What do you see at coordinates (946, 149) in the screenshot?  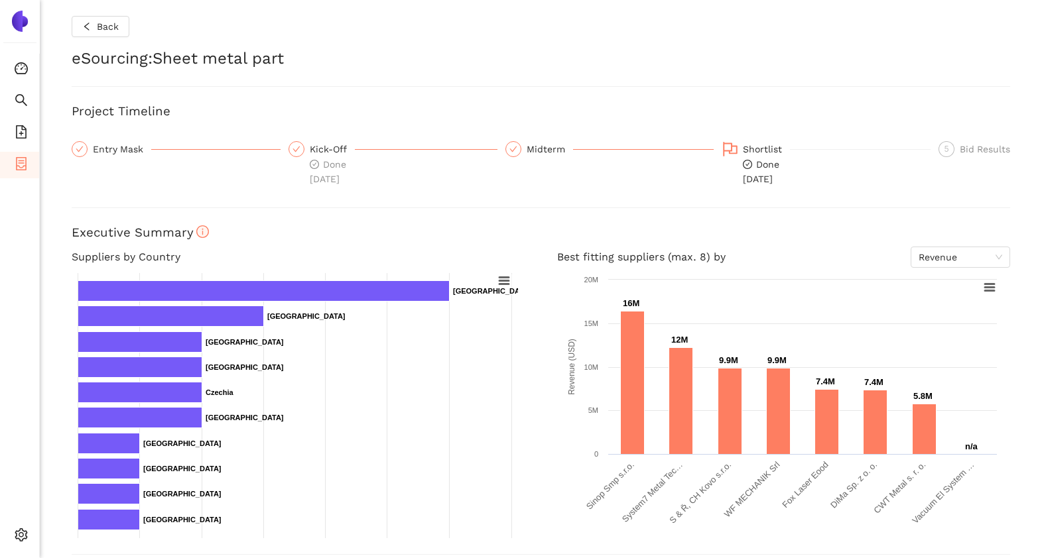 I see `span: 5` at bounding box center [946, 149].